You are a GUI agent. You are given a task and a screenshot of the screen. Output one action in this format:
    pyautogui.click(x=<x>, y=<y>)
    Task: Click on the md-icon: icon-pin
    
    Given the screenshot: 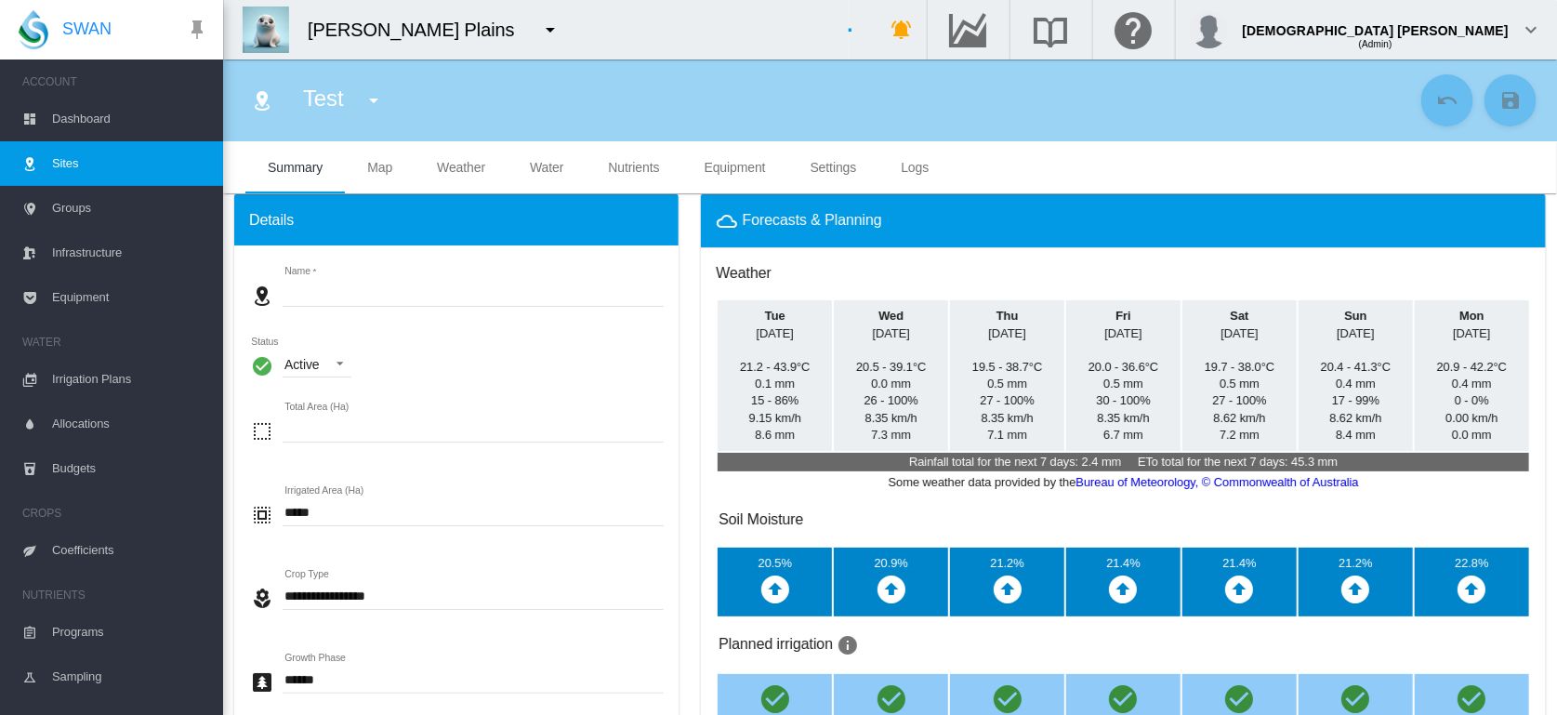 What is the action you would take?
    pyautogui.click(x=197, y=30)
    